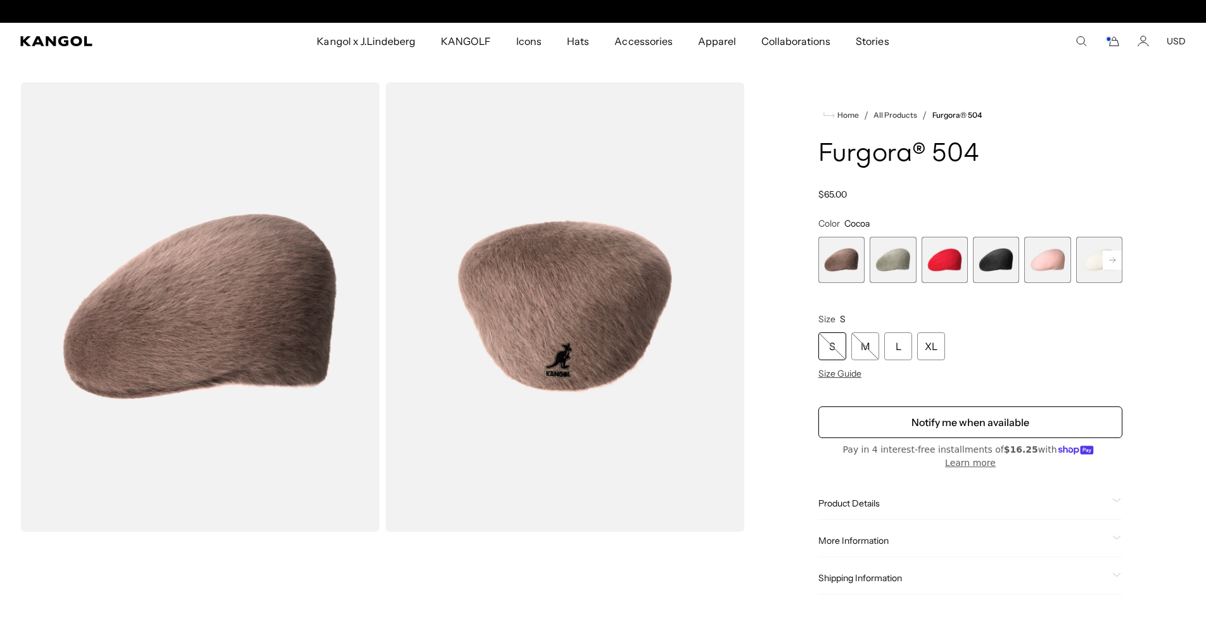 The image size is (1206, 628). Describe the element at coordinates (970, 422) in the screenshot. I see `button: Notify me when available` at that location.